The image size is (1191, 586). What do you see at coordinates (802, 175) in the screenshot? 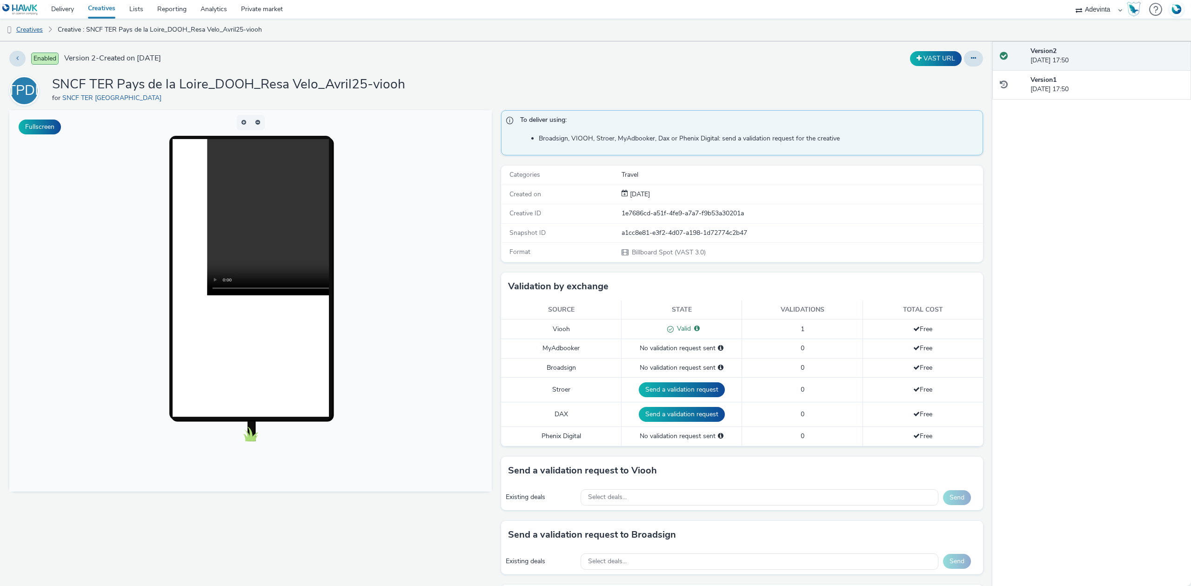
I see `div: Travel` at bounding box center [802, 175].